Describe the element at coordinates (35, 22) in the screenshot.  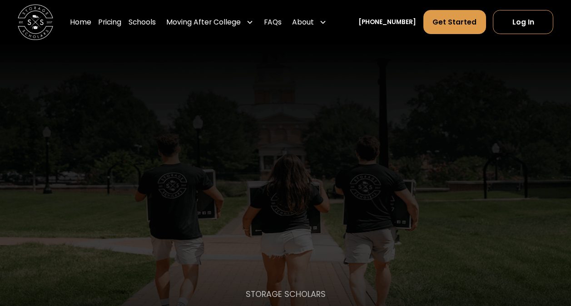
I see `a: home` at that location.